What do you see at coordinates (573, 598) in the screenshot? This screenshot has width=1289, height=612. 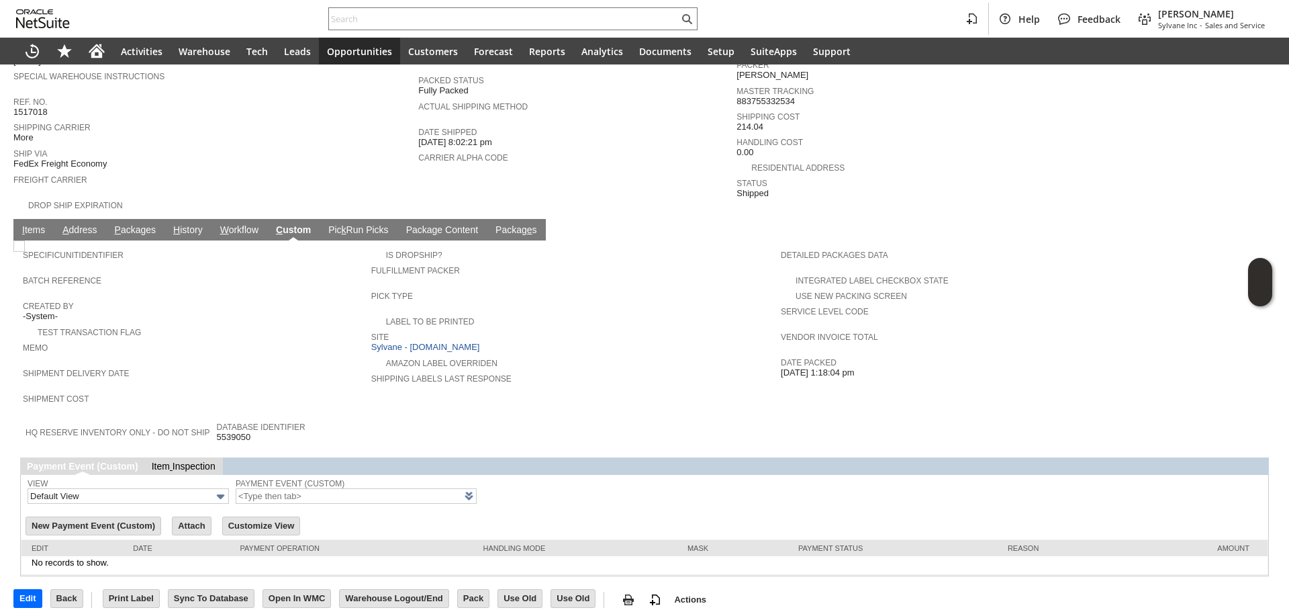 I see `input: Use Old` at bounding box center [573, 598].